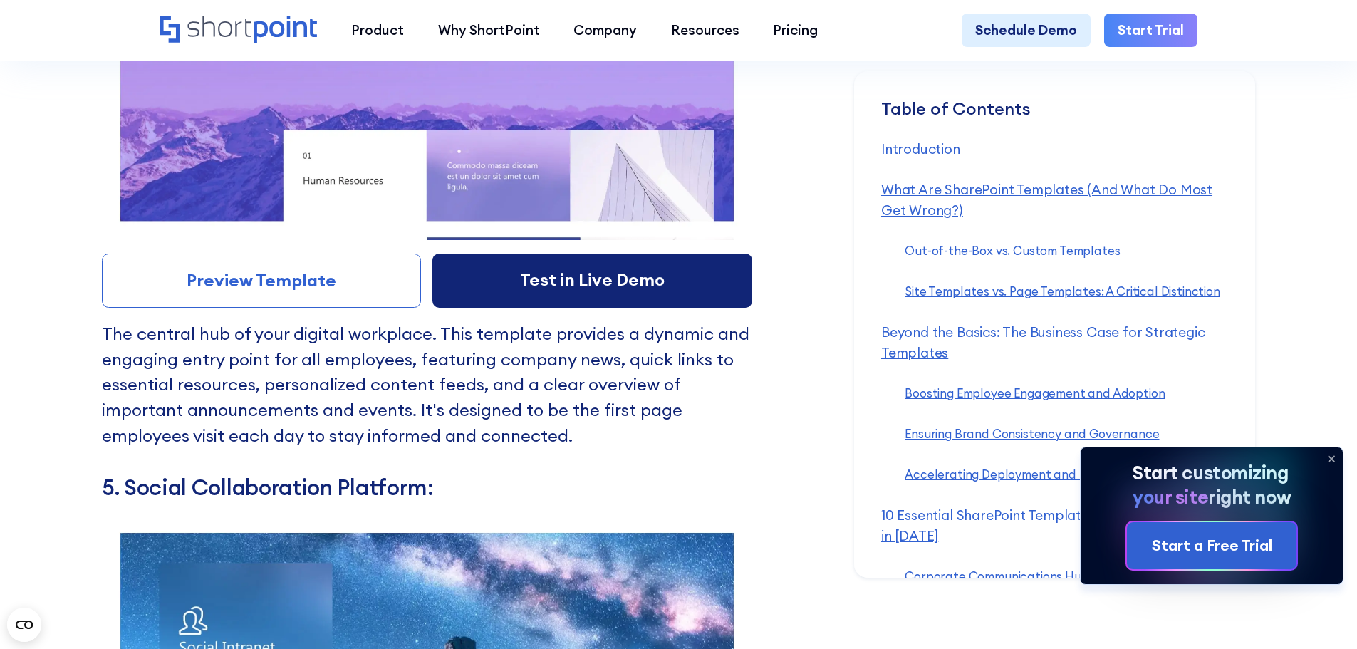  I want to click on a: What Are SharePoint Templates (And What Do Most Get Wrong?)‍, so click(1047, 199).